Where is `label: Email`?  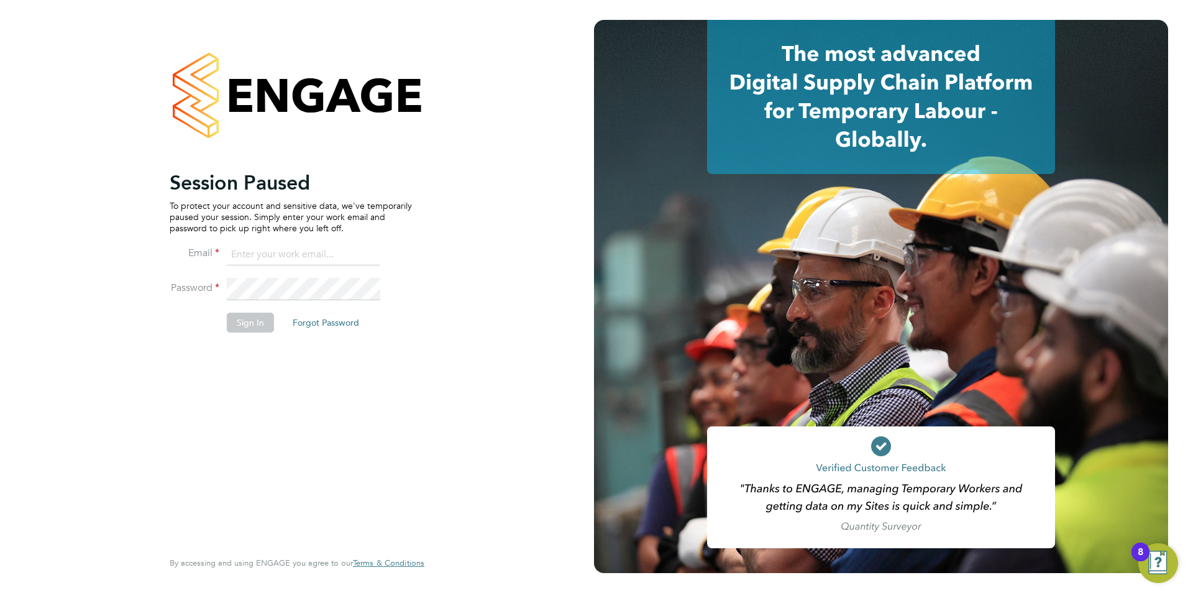
label: Email is located at coordinates (194, 253).